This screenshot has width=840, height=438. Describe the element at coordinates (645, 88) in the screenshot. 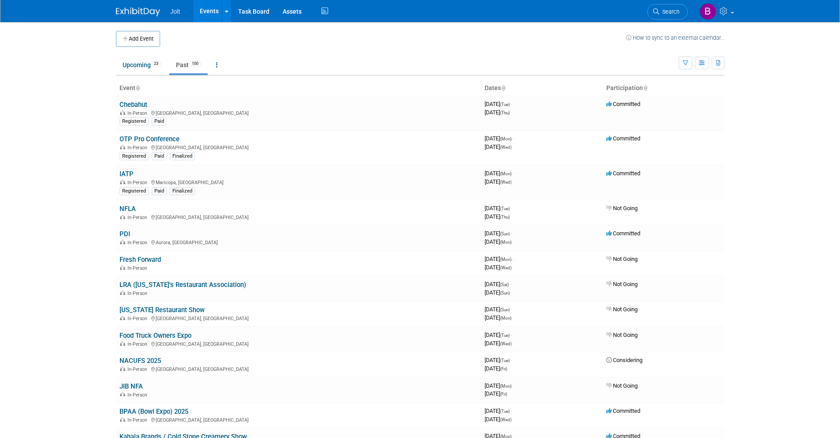

I see `a: Sort by Participation Type` at that location.